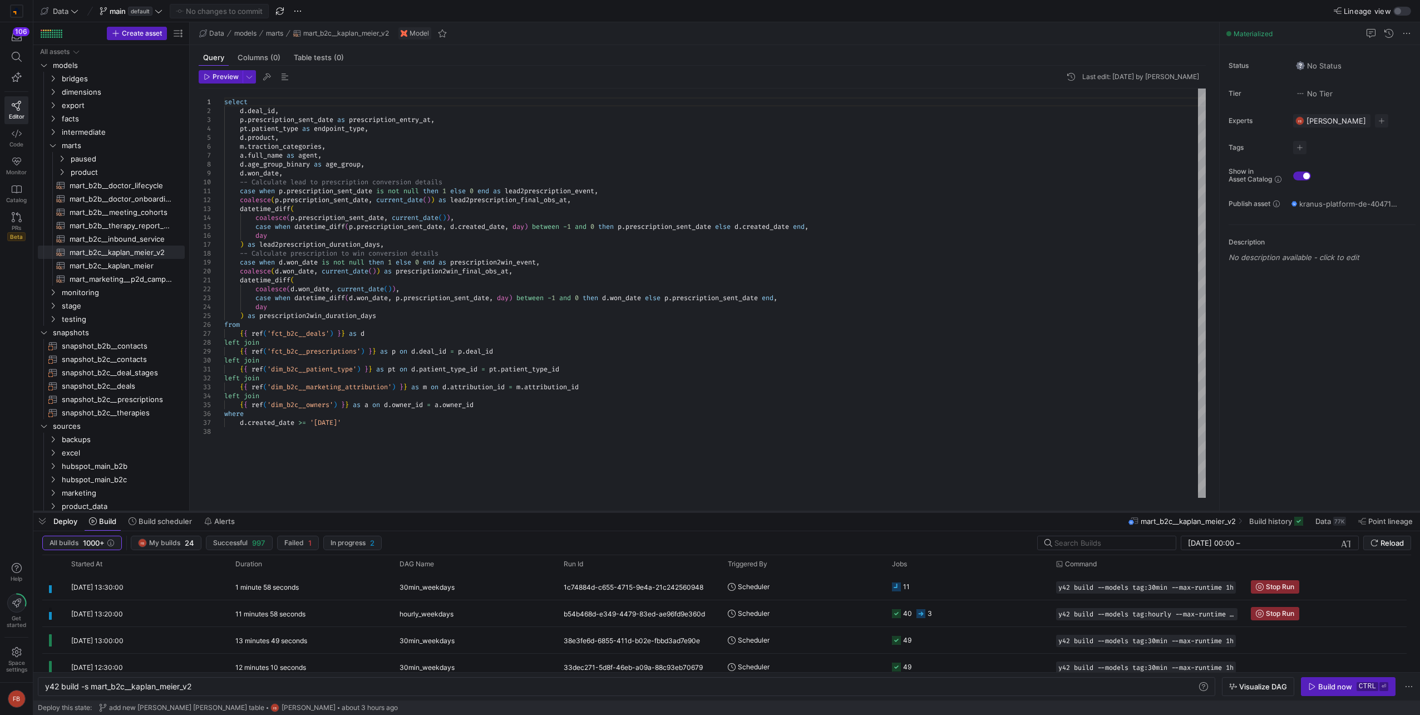  Describe the element at coordinates (549, 191) in the screenshot. I see `span: lead2prescription_event` at that location.